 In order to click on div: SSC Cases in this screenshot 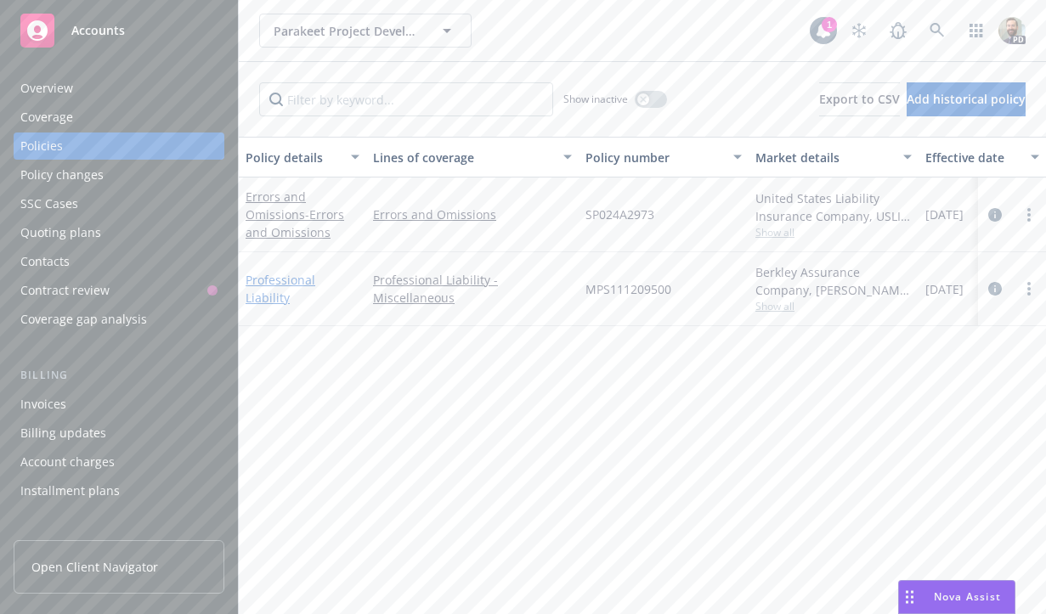, I will do `click(49, 204)`.